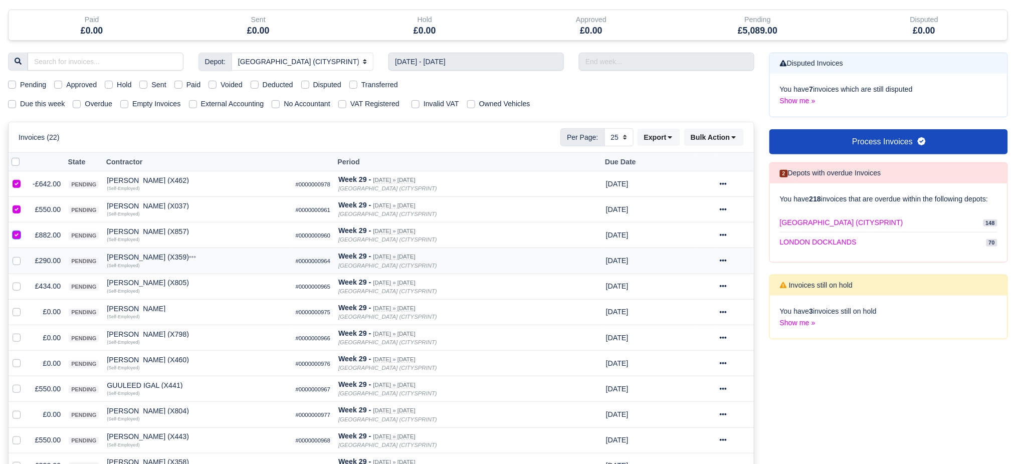 This screenshot has height=464, width=1016. Describe the element at coordinates (47, 286) in the screenshot. I see `td: £434.00` at that location.